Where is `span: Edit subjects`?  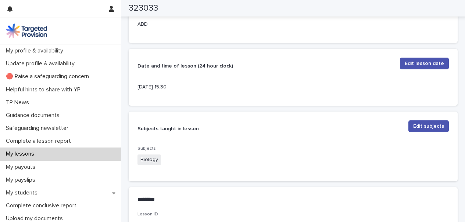 span: Edit subjects is located at coordinates (428, 126).